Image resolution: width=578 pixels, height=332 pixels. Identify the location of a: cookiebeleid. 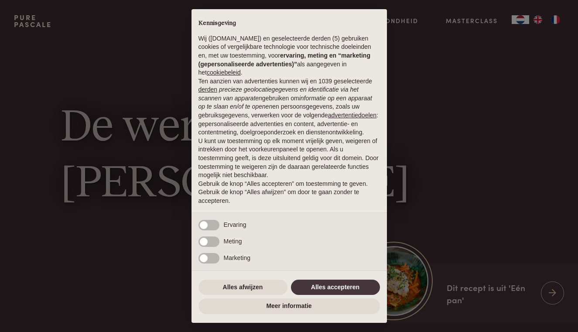
(224, 72).